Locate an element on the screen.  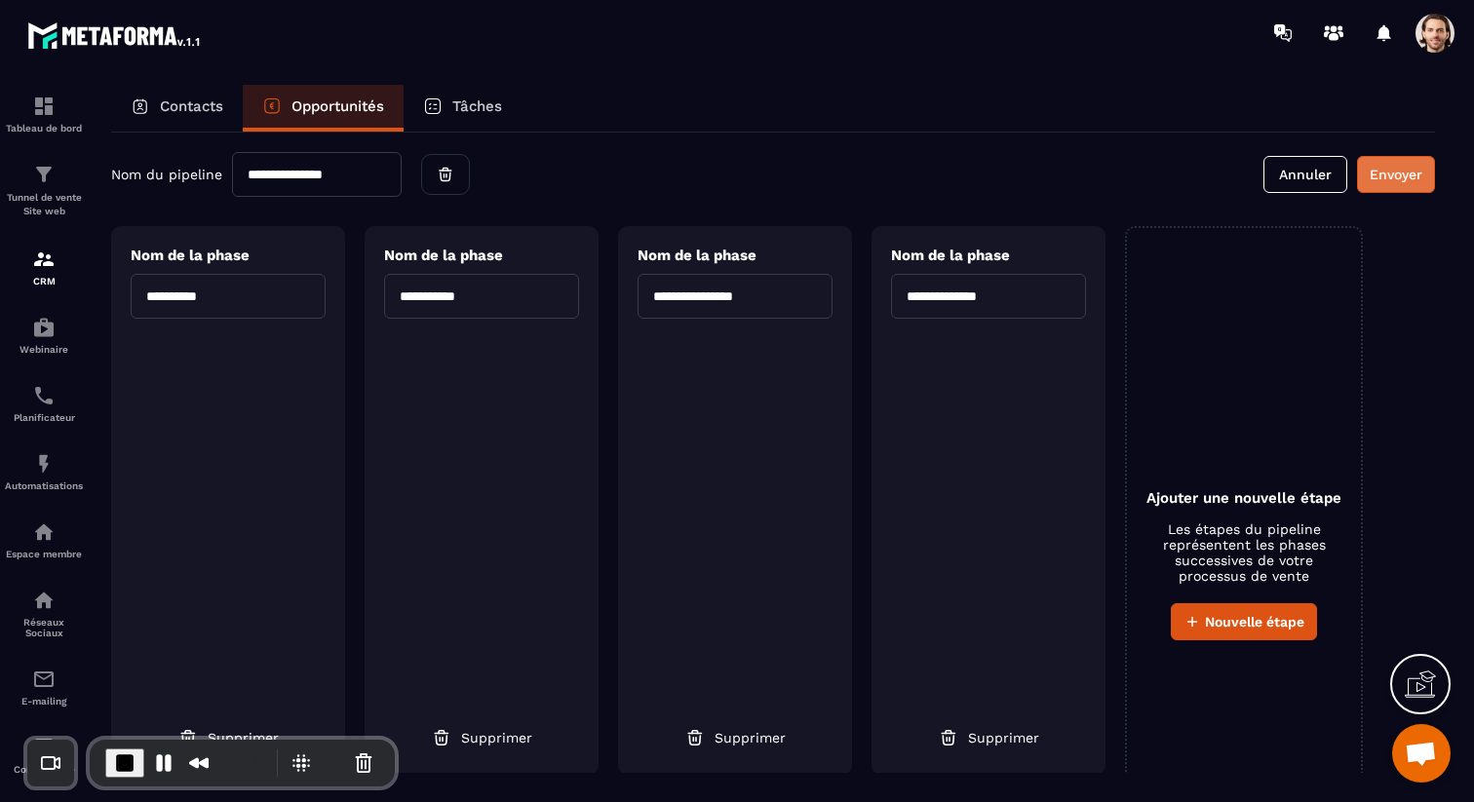
a: automationsautomationsWebinaire is located at coordinates (44, 335).